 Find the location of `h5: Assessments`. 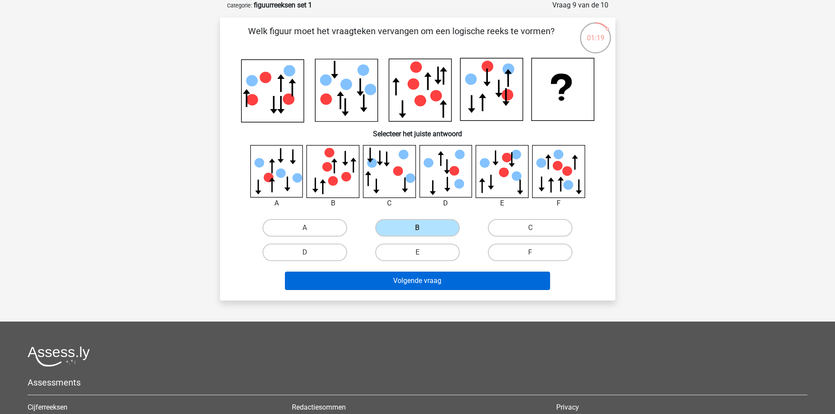

h5: Assessments is located at coordinates (418, 383).